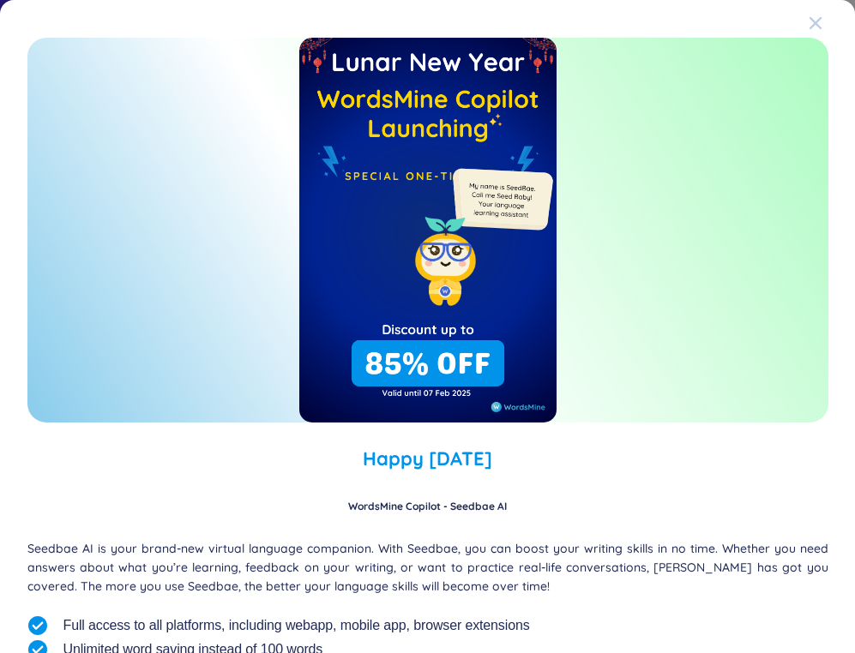 This screenshot has width=855, height=653. What do you see at coordinates (445, 261) in the screenshot?
I see `img: minionSeedbae.862dd8bc.png` at bounding box center [445, 261].